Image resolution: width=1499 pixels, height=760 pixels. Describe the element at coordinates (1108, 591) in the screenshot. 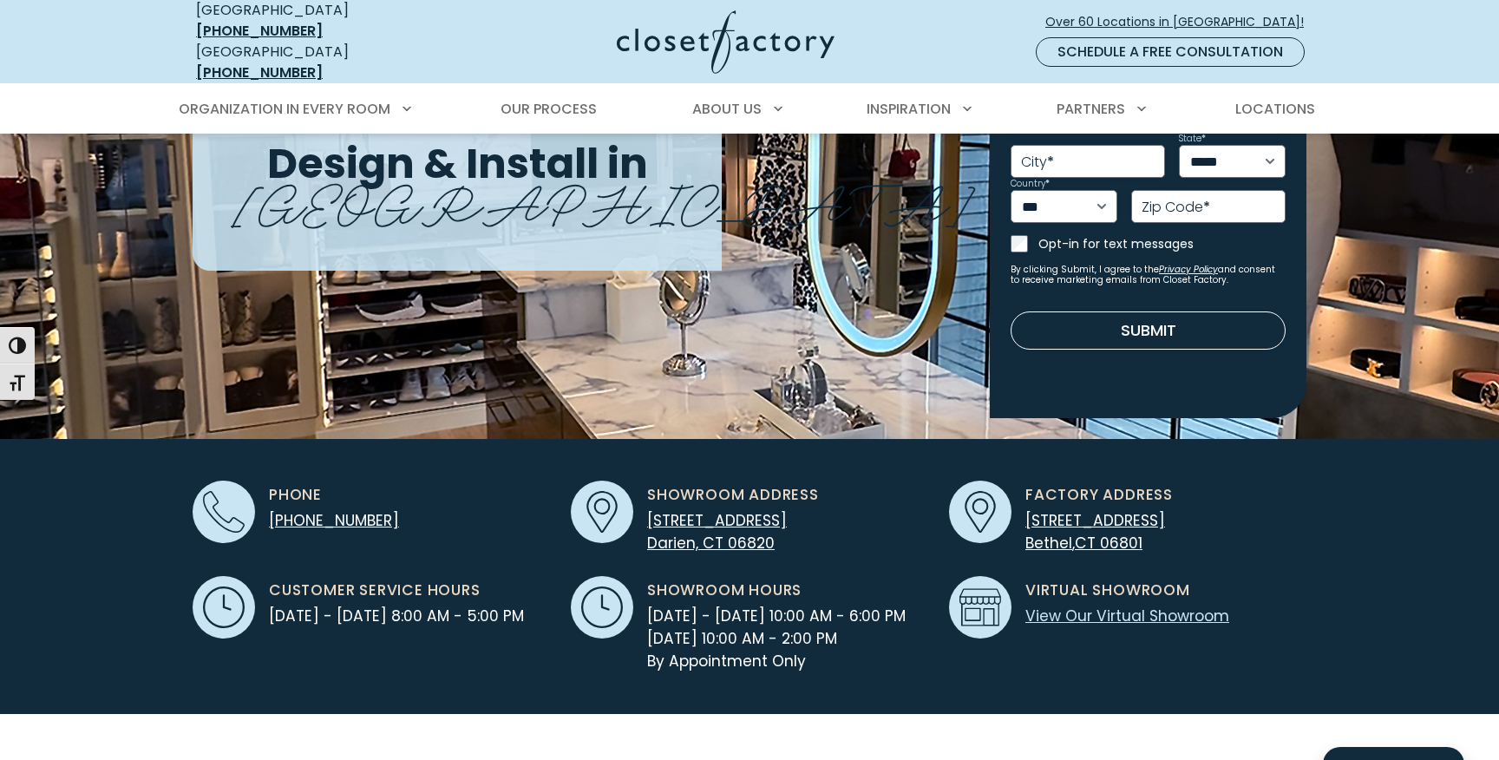

I see `span: Virtual Showroom` at that location.